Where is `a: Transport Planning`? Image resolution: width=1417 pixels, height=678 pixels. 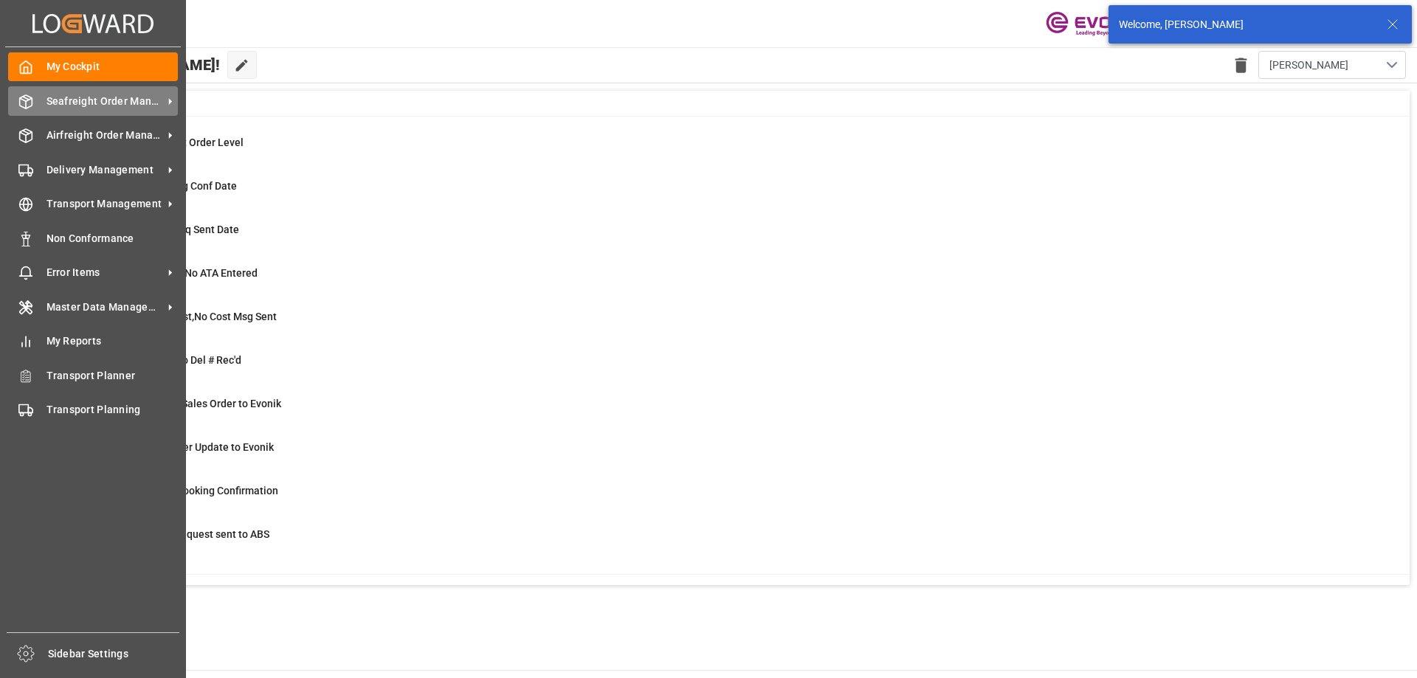 a: Transport Planning is located at coordinates (93, 410).